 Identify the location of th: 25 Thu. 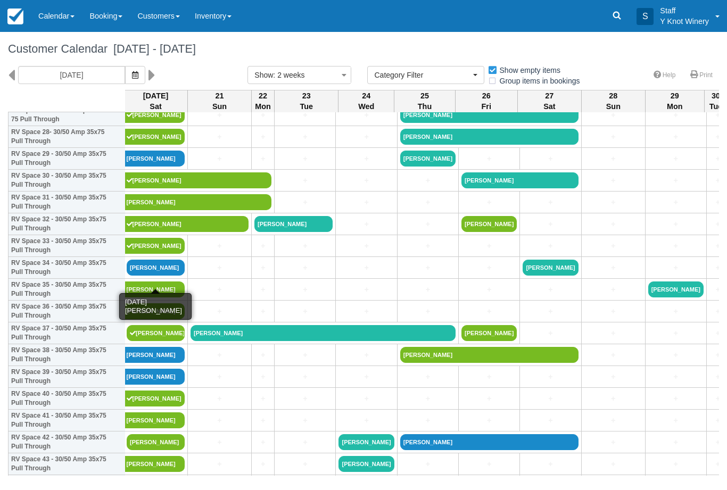
(425, 101).